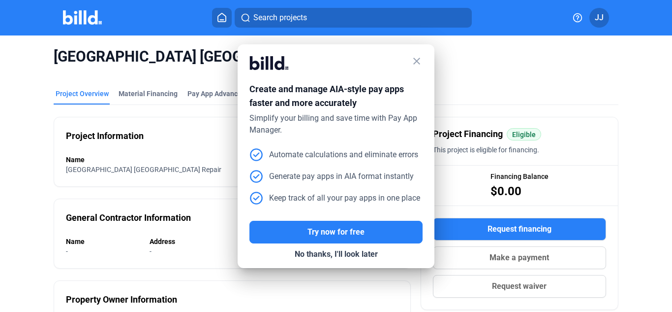  Describe the element at coordinates (148, 94) in the screenshot. I see `div: Material Financing` at that location.